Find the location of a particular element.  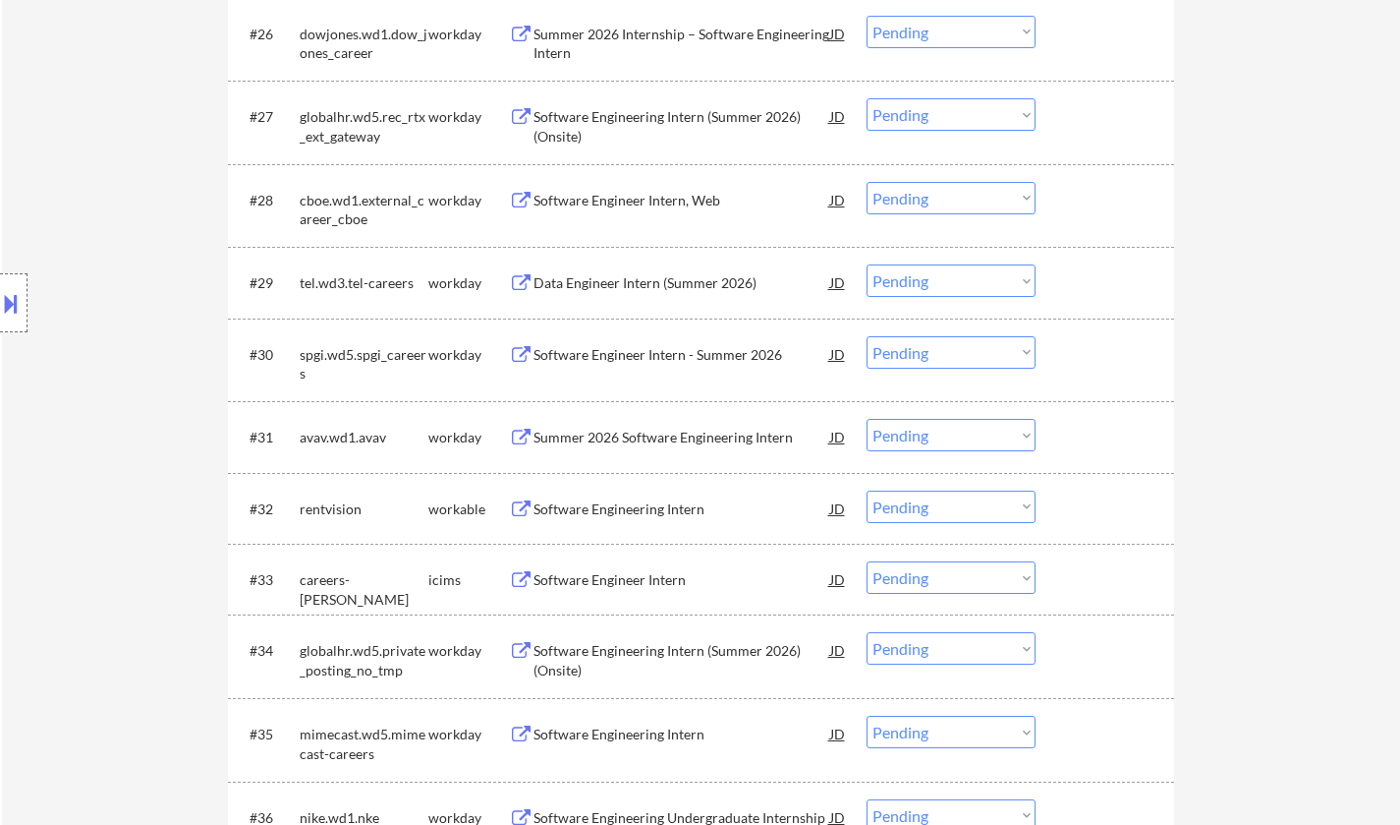

div: globalhr.wd5.private_posting_no_tmp is located at coordinates (364, 659).